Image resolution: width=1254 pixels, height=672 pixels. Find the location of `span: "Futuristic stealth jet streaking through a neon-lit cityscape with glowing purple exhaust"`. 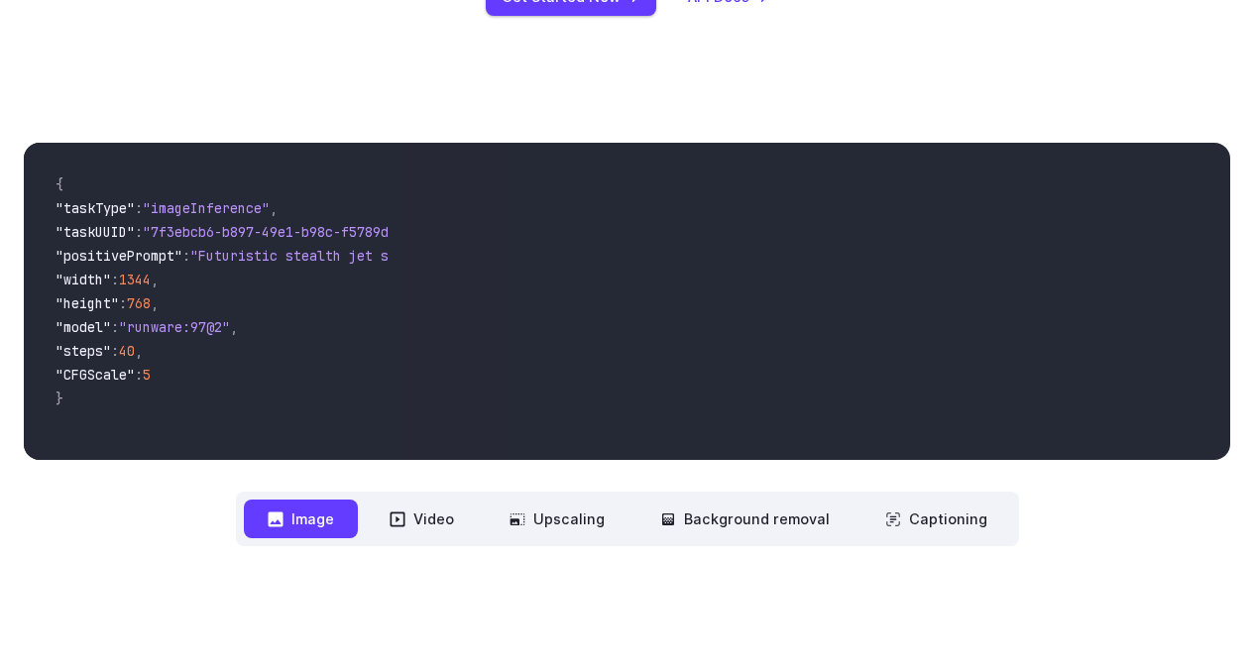

span: "Futuristic stealth jet streaking through a neon-lit cityscape with glowing purple exhaust" is located at coordinates (551, 256).